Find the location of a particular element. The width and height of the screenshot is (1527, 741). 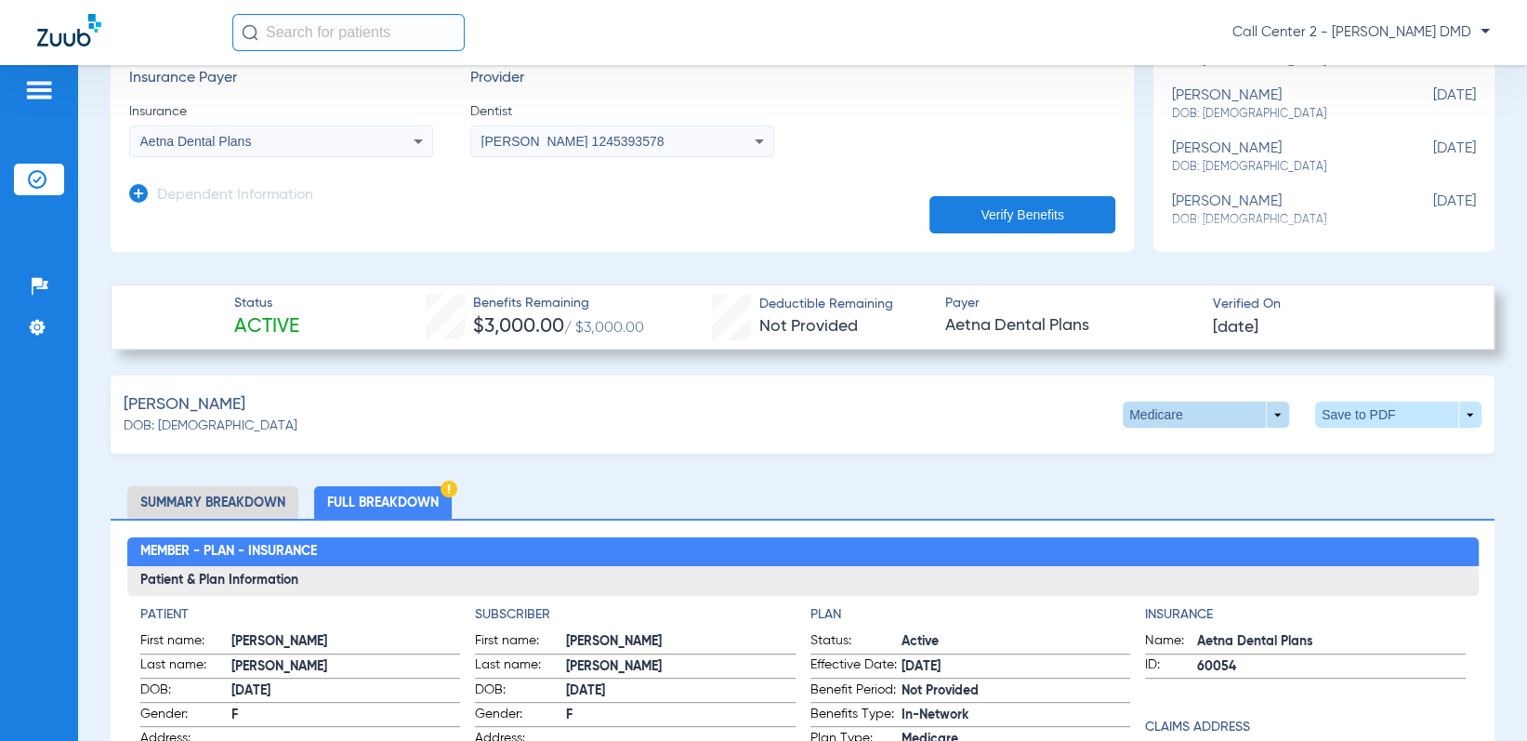

span: $3,000.00 is located at coordinates (519, 326).